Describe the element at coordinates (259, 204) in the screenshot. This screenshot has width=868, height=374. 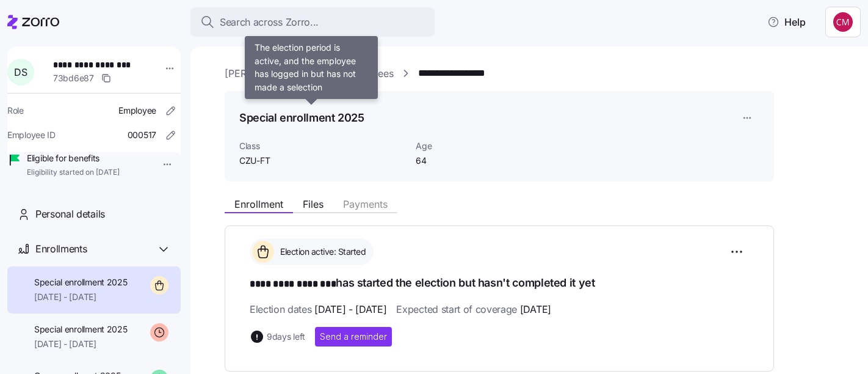
I see `span: Enrollment` at that location.